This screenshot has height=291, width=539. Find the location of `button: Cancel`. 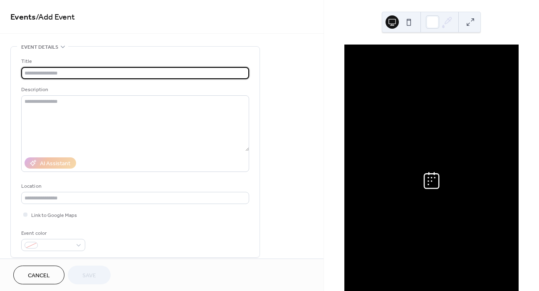

button: Cancel is located at coordinates (39, 275).